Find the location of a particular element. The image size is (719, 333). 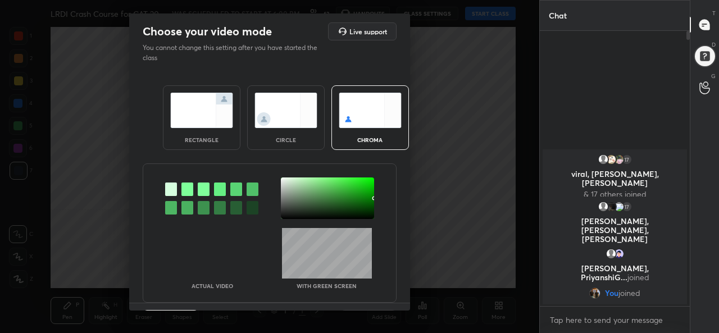

p: You cannot change this setting after you have started the class is located at coordinates (234, 53).